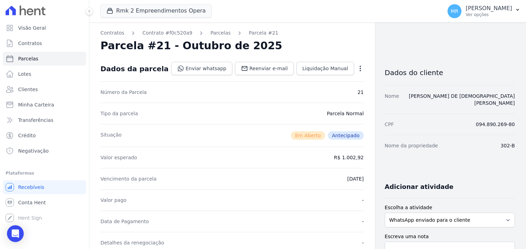  Describe the element at coordinates (325, 68) in the screenshot. I see `a: Liquidação Manual` at that location.